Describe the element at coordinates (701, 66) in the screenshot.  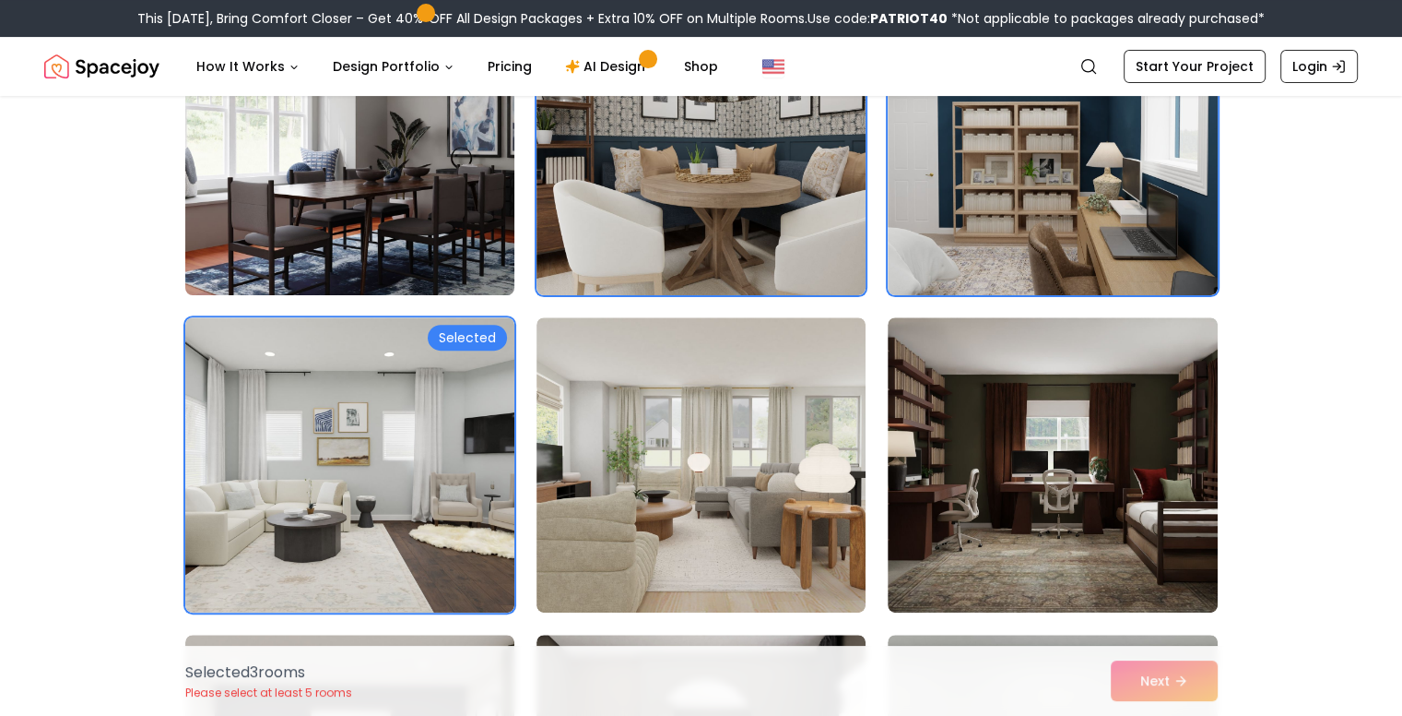
I see `a: Shop` at that location.